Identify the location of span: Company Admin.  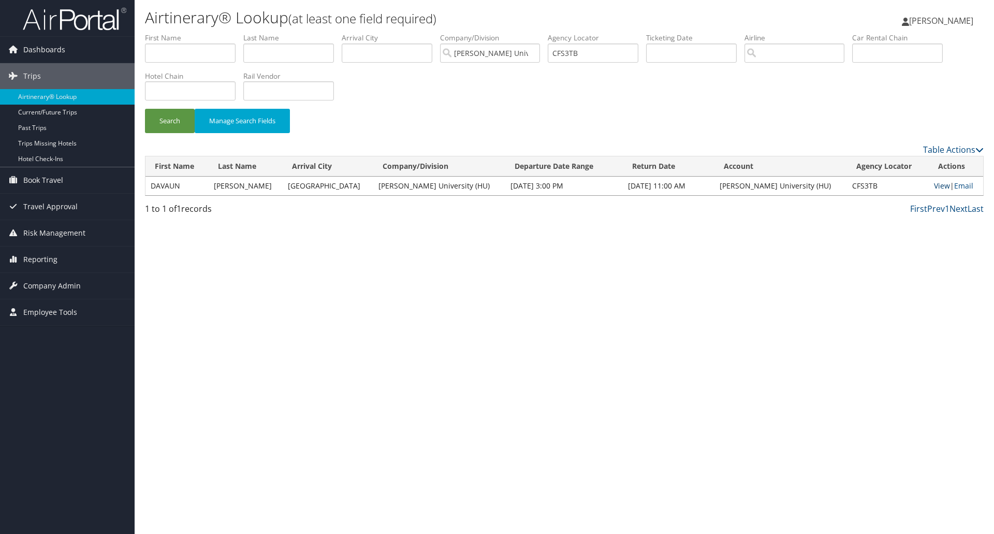
(52, 286).